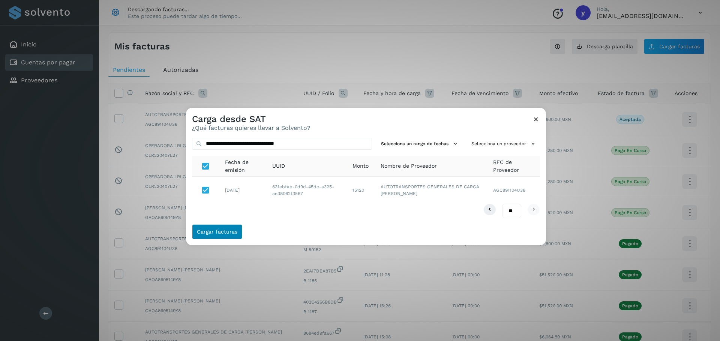 The image size is (720, 341). I want to click on span: Monto, so click(360, 166).